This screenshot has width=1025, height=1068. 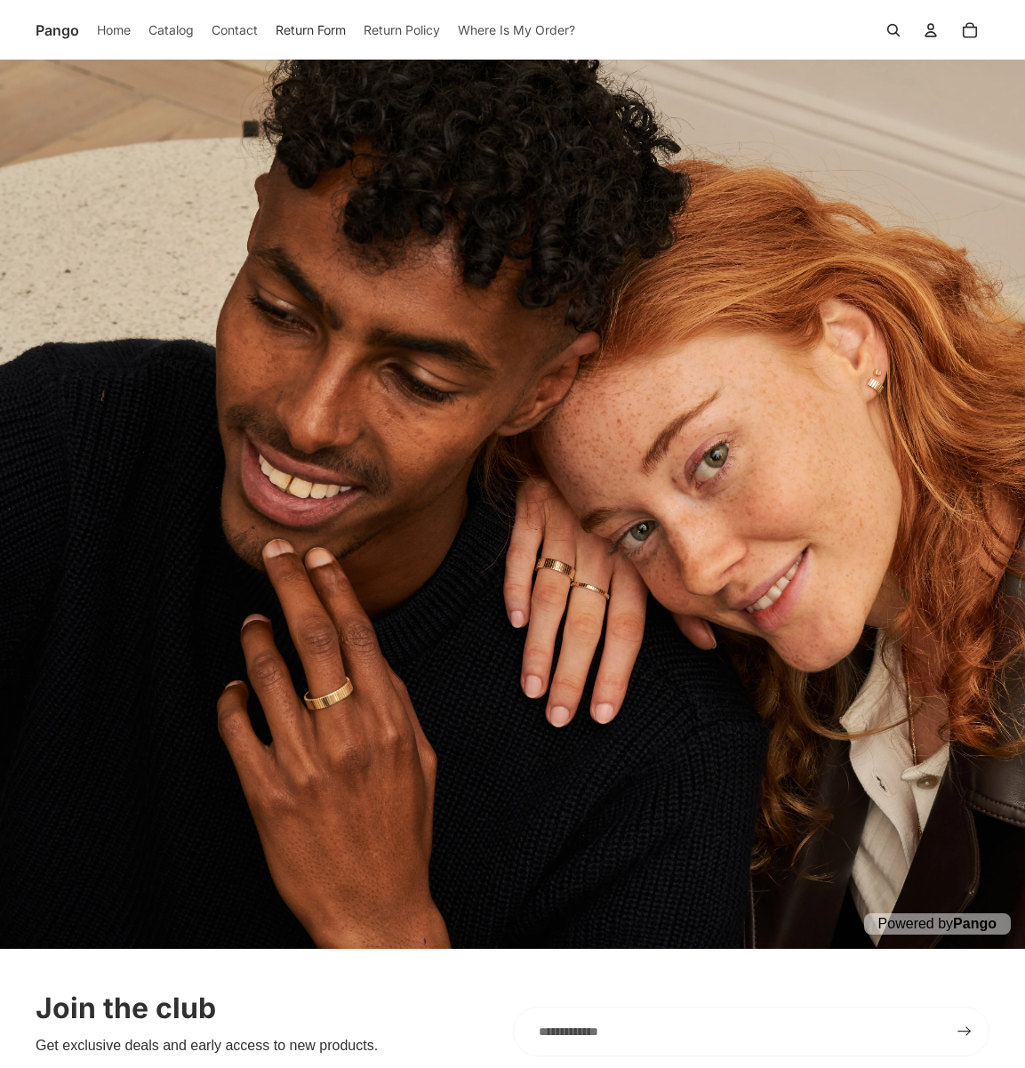 I want to click on button: Open cart Total items in cart: 0, so click(x=970, y=30).